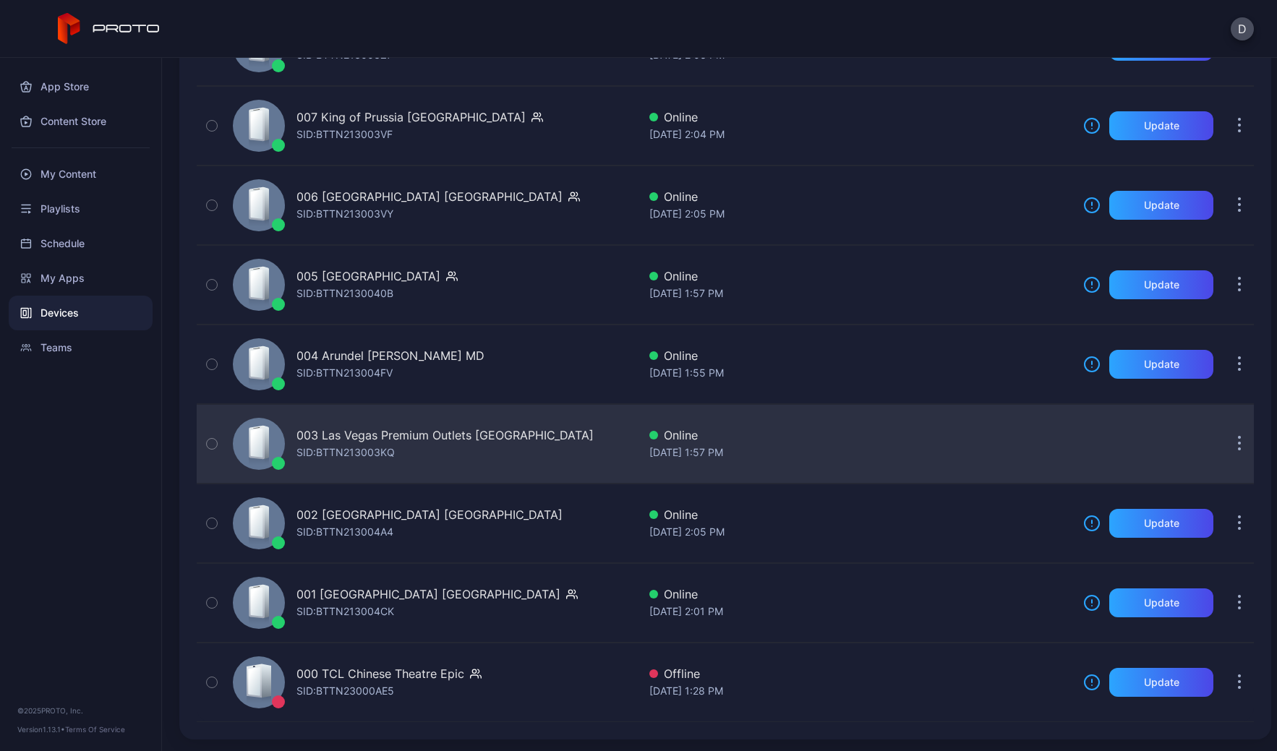 The width and height of the screenshot is (1277, 751). What do you see at coordinates (344, 373) in the screenshot?
I see `div: SID: BTTN213004FV` at bounding box center [344, 373].